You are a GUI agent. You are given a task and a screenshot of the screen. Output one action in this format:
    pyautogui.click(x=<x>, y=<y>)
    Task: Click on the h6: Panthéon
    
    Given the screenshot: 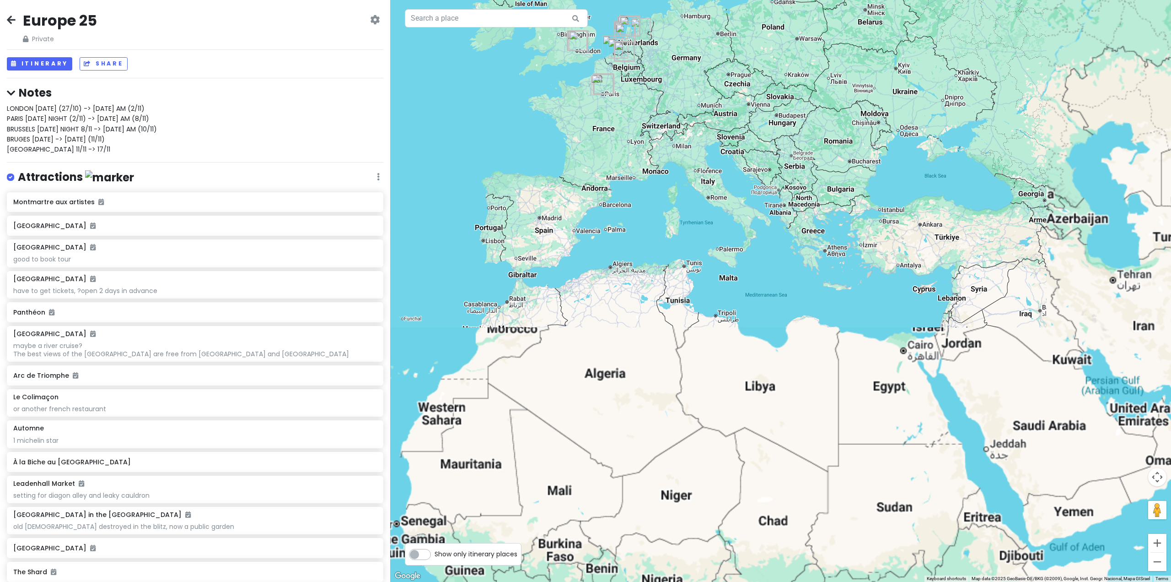 What is the action you would take?
    pyautogui.click(x=195, y=312)
    